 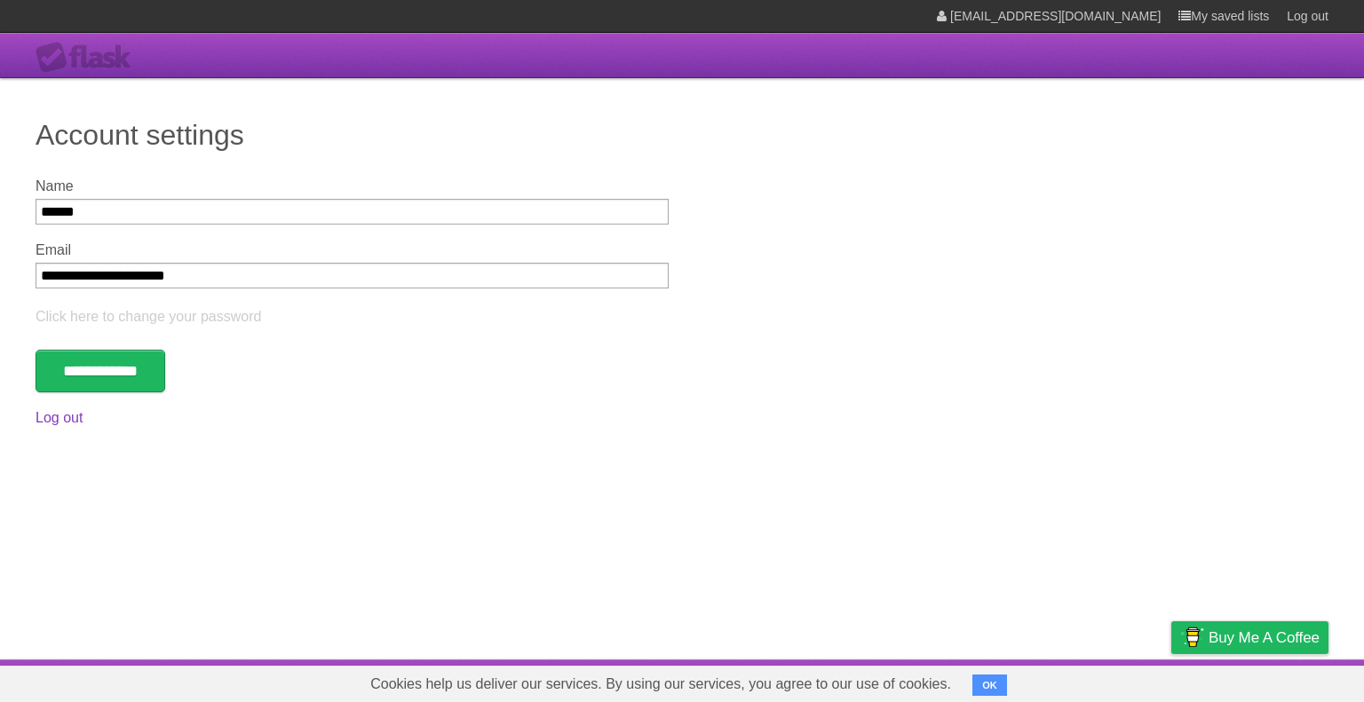 I want to click on div: Flask, so click(x=89, y=58).